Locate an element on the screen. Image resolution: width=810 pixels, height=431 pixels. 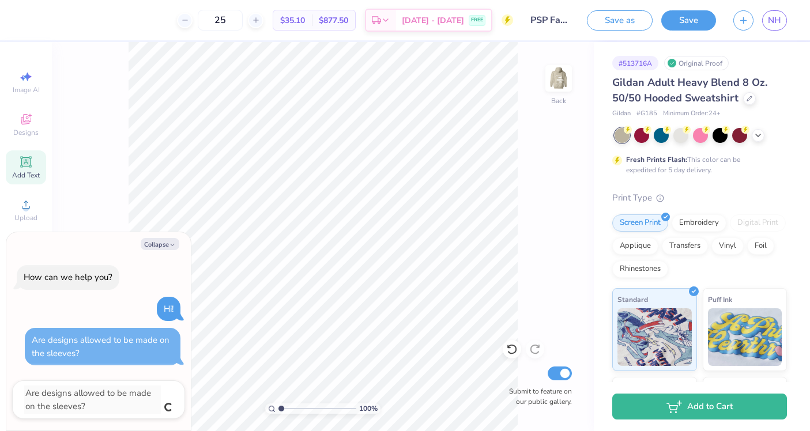
span: Minimum Order: 24 + is located at coordinates (691, 114).